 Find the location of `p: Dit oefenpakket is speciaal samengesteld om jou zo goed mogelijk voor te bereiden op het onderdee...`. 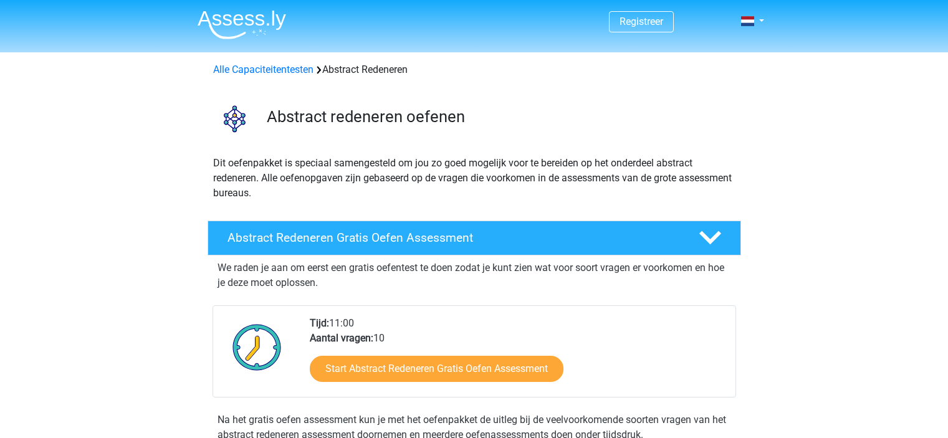

p: Dit oefenpakket is speciaal samengesteld om jou zo goed mogelijk voor te bereiden op het onderdee... is located at coordinates (474, 178).